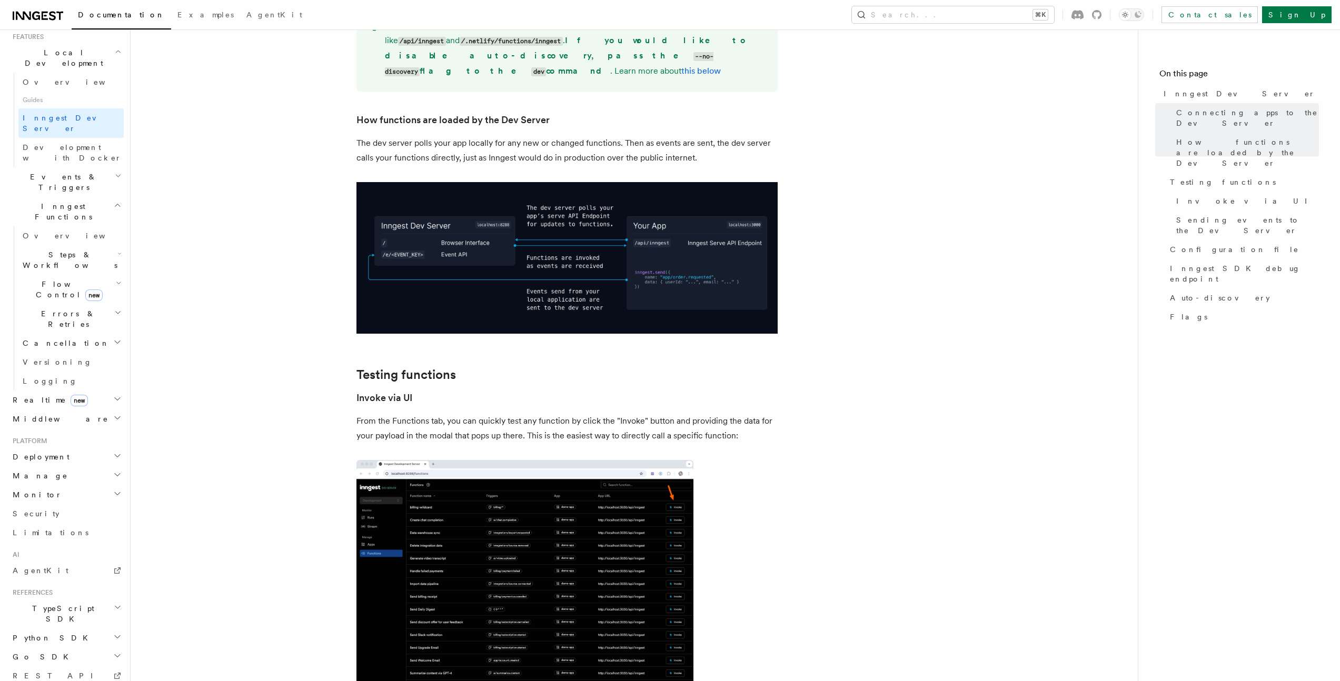 The width and height of the screenshot is (1340, 681). Describe the element at coordinates (48, 400) in the screenshot. I see `span: Realtime` at that location.